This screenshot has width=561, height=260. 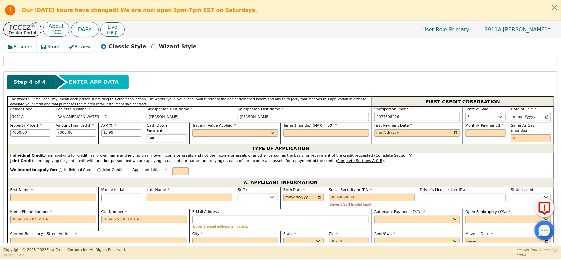 I want to click on span: Live, so click(x=112, y=27).